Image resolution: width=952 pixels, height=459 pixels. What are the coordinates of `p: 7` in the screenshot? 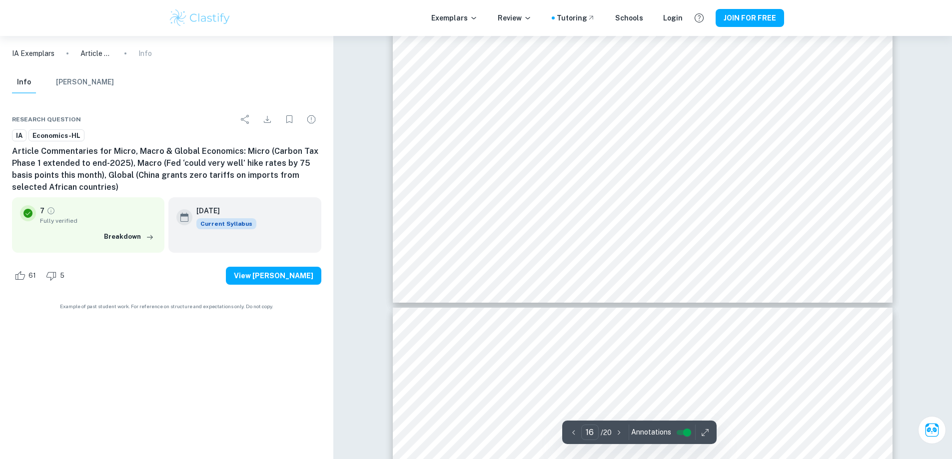 It's located at (42, 211).